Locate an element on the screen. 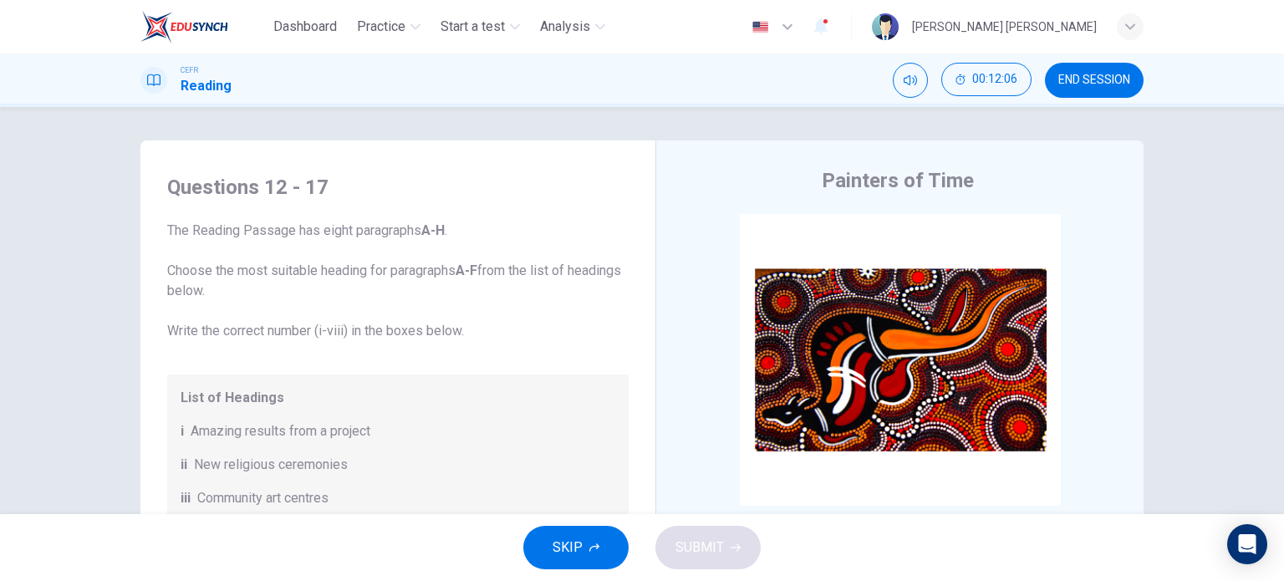 The image size is (1284, 581). h4: Questions 12 - 17 is located at coordinates (398, 187).